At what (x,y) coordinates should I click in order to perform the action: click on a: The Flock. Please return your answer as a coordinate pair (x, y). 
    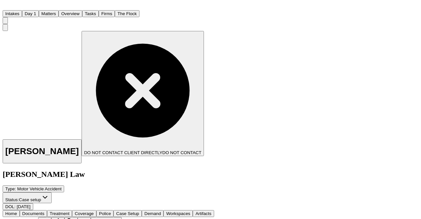
    Looking at the image, I should click on (127, 13).